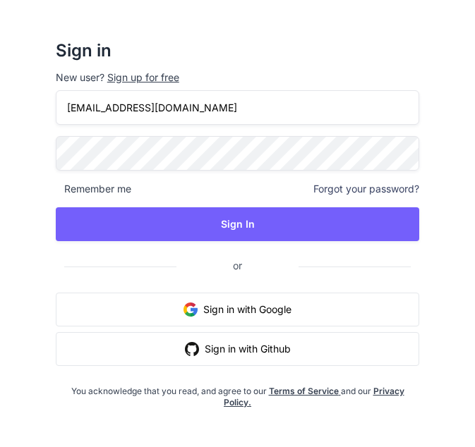 Image resolution: width=475 pixels, height=447 pixels. I want to click on button: Sign in with Github, so click(238, 349).